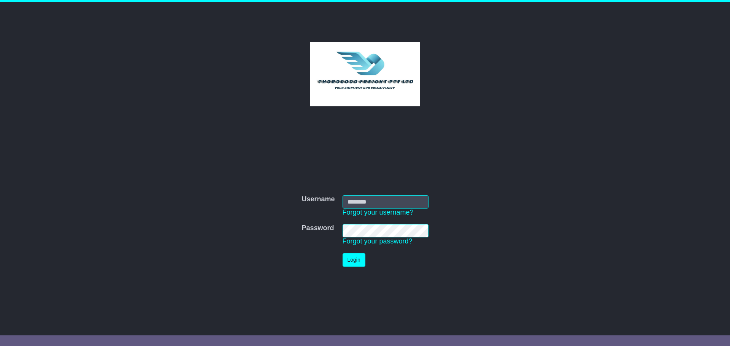 Image resolution: width=730 pixels, height=346 pixels. What do you see at coordinates (318, 200) in the screenshot?
I see `label: Username` at bounding box center [318, 200].